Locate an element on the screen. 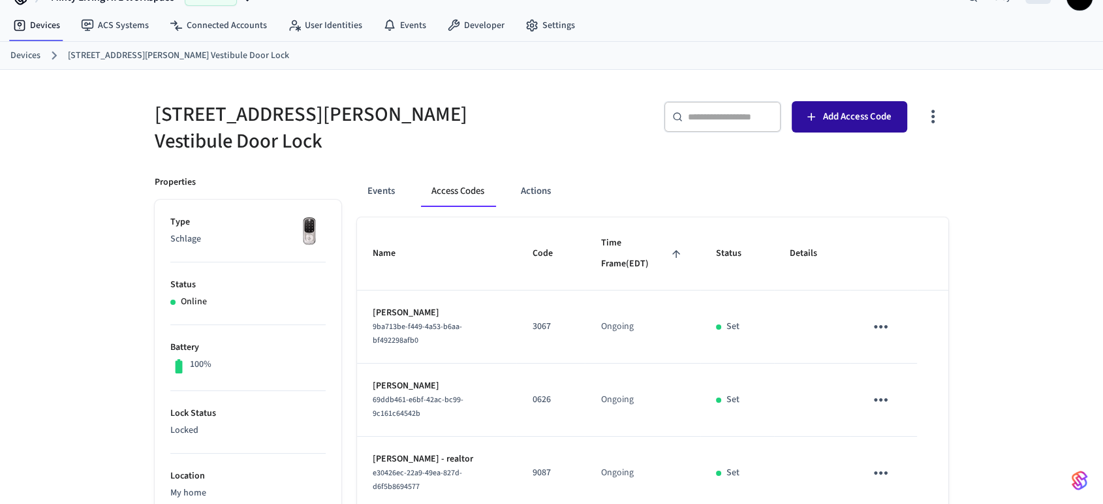 The width and height of the screenshot is (1103, 504). span: Name is located at coordinates (392, 253).